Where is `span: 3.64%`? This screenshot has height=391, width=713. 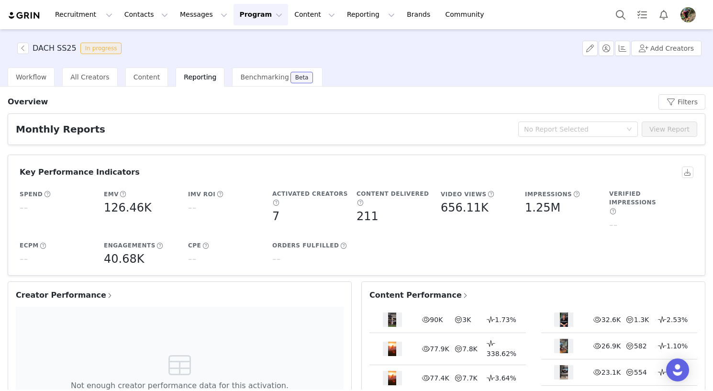 span: 3.64% is located at coordinates (505, 378).